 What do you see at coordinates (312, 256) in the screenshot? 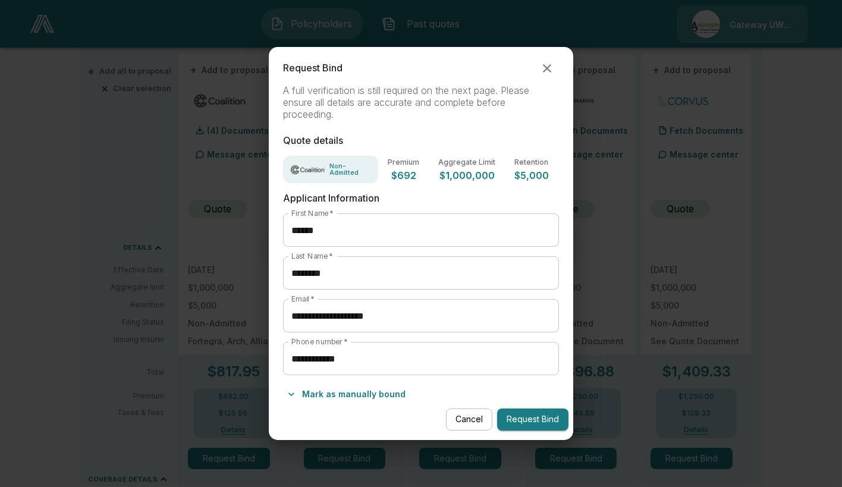
I see `label: Last Name` at bounding box center [312, 256].